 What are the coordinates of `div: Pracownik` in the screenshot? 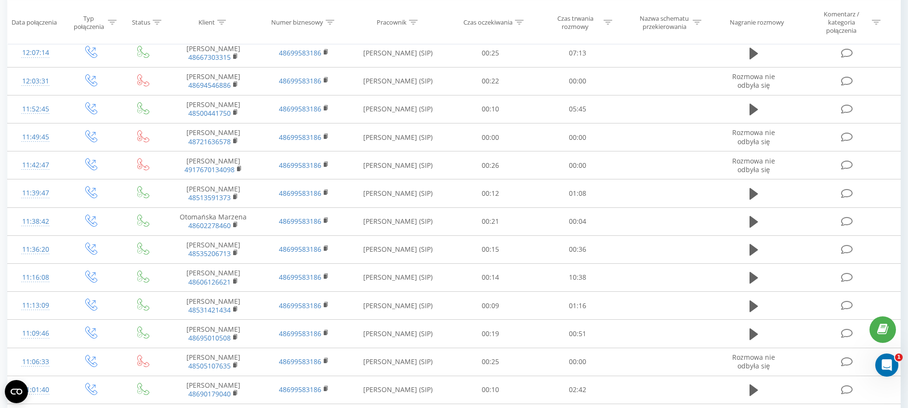 It's located at (392, 22).